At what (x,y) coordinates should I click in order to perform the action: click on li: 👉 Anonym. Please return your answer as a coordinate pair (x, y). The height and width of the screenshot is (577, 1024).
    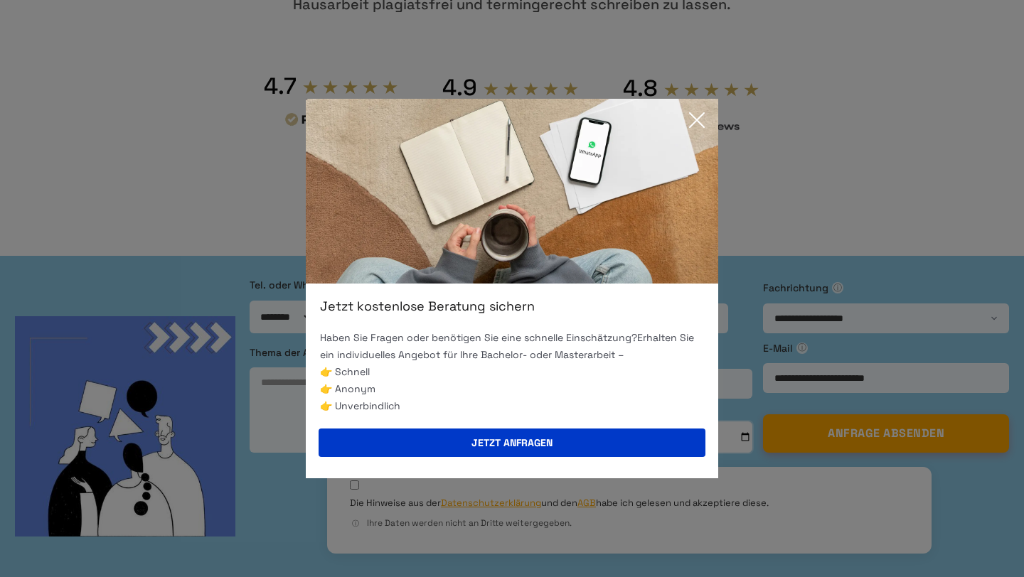
    Looking at the image, I should click on (512, 389).